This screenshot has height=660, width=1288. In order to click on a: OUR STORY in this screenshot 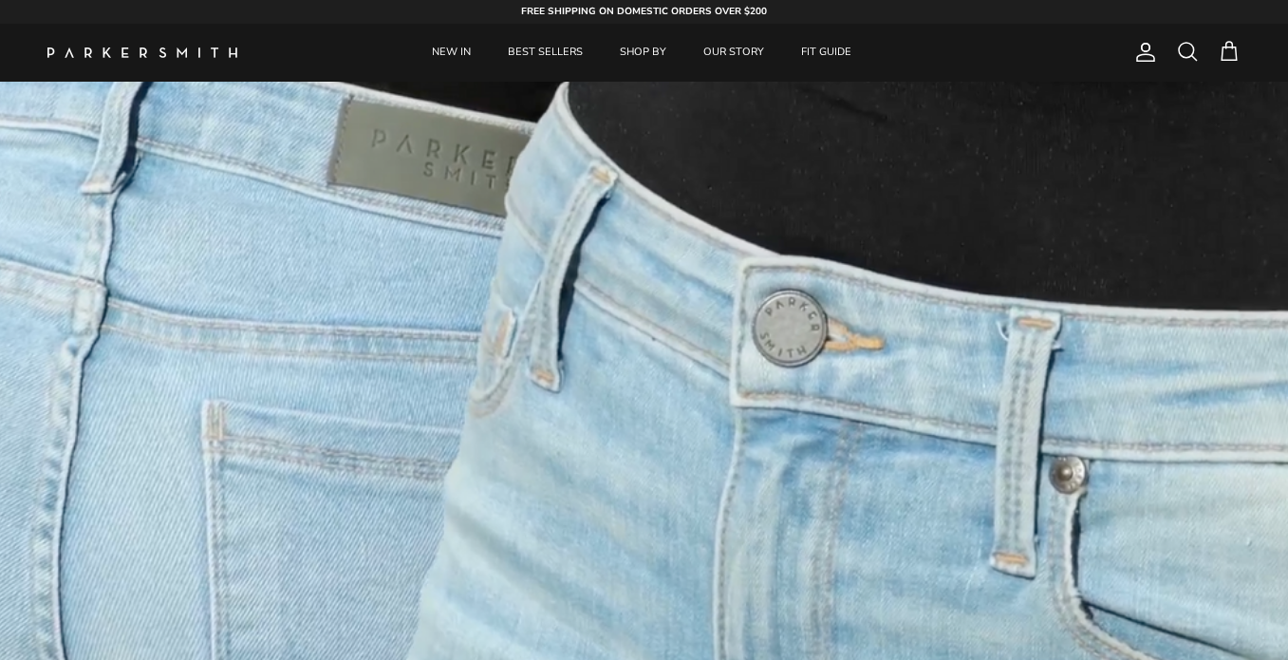, I will do `click(734, 52)`.